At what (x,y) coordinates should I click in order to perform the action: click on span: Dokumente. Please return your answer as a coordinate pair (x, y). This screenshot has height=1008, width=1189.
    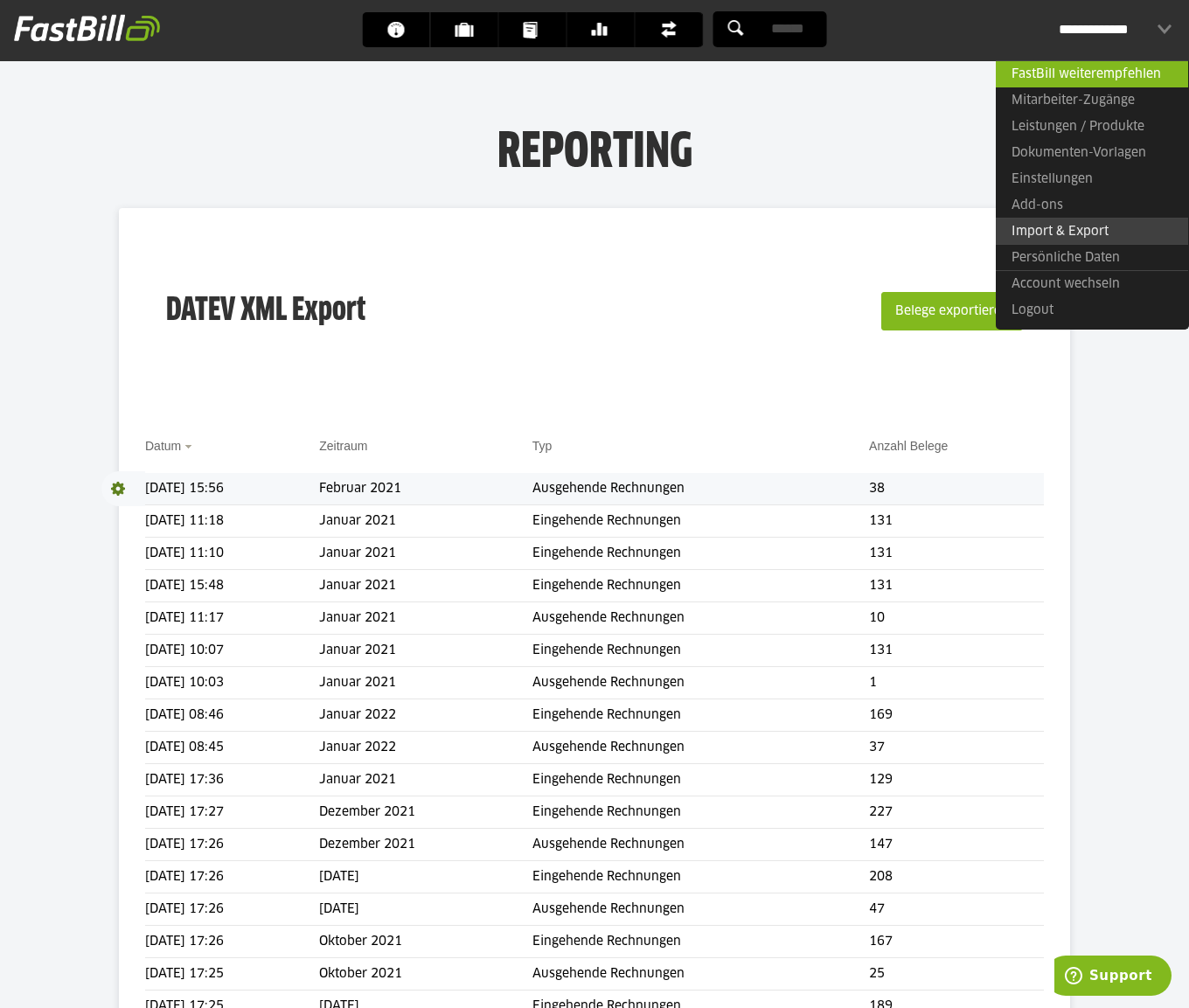
    Looking at the image, I should click on (538, 30).